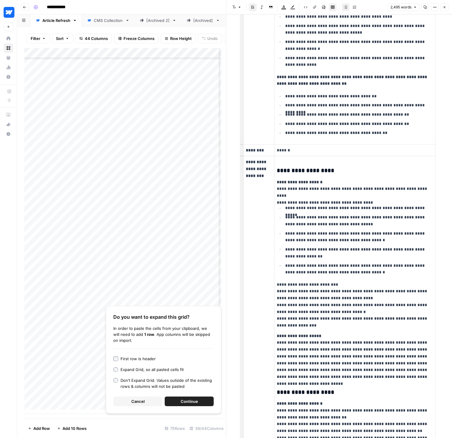 This screenshot has width=452, height=438. I want to click on button: Help + Support, so click(8, 134).